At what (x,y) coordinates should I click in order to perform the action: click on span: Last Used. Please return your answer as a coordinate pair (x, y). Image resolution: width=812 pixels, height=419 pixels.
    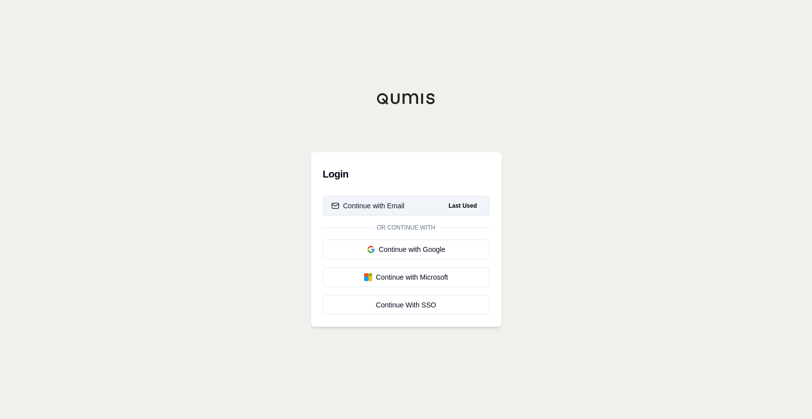
    Looking at the image, I should click on (462, 206).